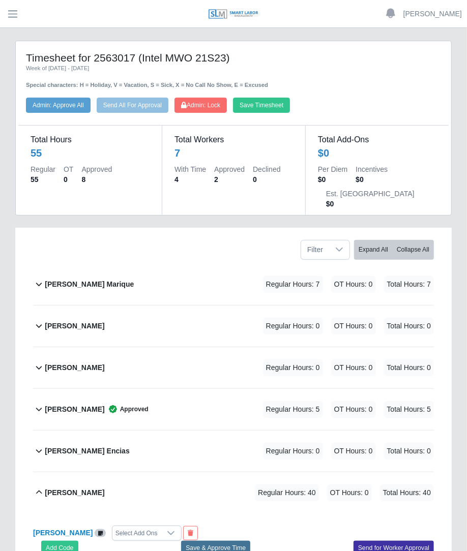 The width and height of the screenshot is (467, 551). What do you see at coordinates (90, 140) in the screenshot?
I see `dt: Total Hours` at bounding box center [90, 140].